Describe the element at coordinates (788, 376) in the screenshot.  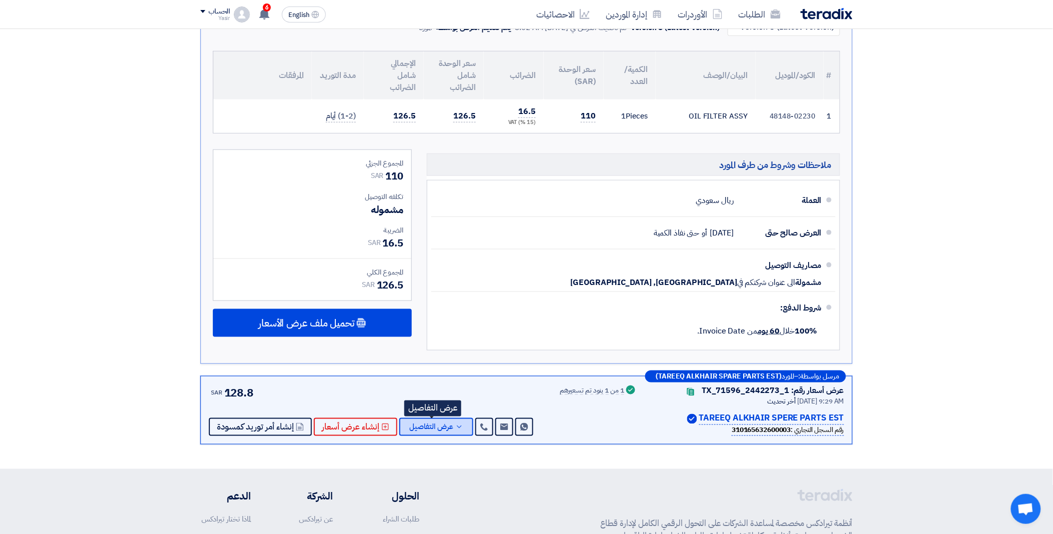
I see `span: المورد` at that location.